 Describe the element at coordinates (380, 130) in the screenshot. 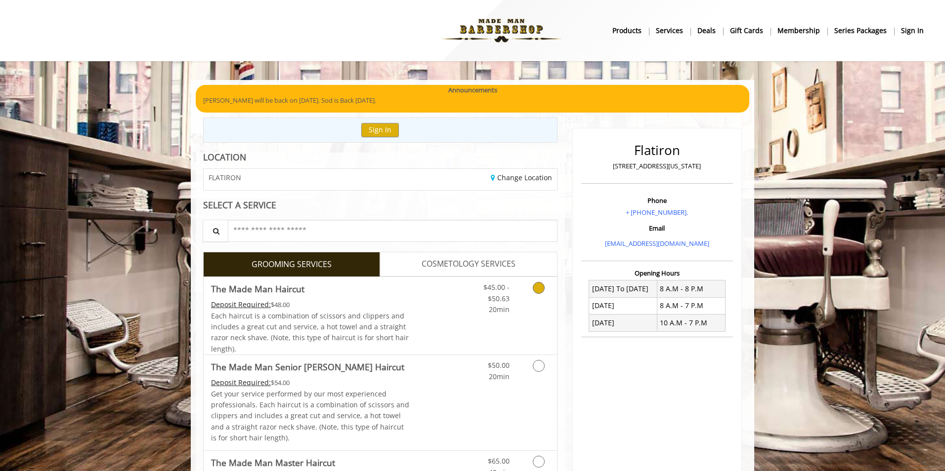

I see `button: Sign In` at that location.